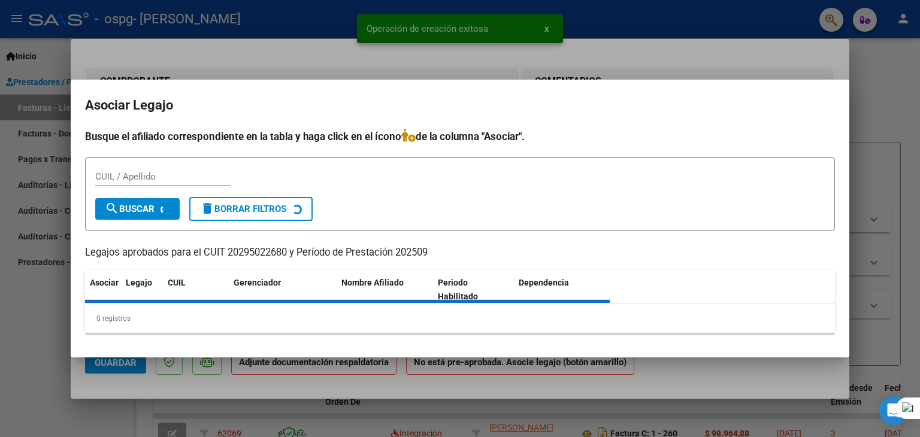 Image resolution: width=920 pixels, height=437 pixels. I want to click on span: Asociar, so click(104, 283).